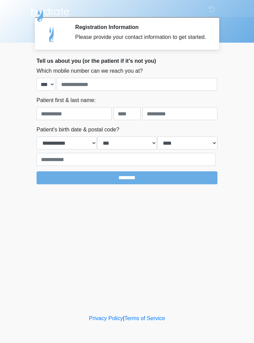 This screenshot has height=343, width=254. I want to click on div: Please provide your contact information to get started., so click(141, 37).